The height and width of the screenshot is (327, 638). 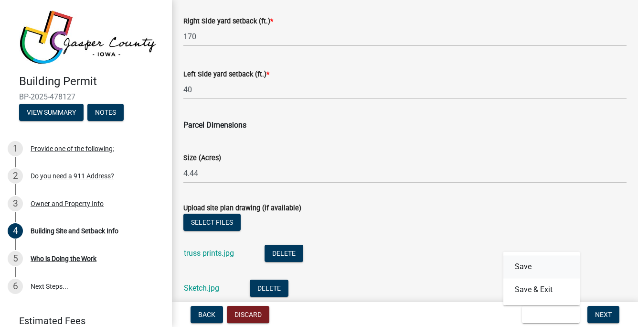 What do you see at coordinates (242, 208) in the screenshot?
I see `label: Upload site plan drawing (if available)` at bounding box center [242, 208].